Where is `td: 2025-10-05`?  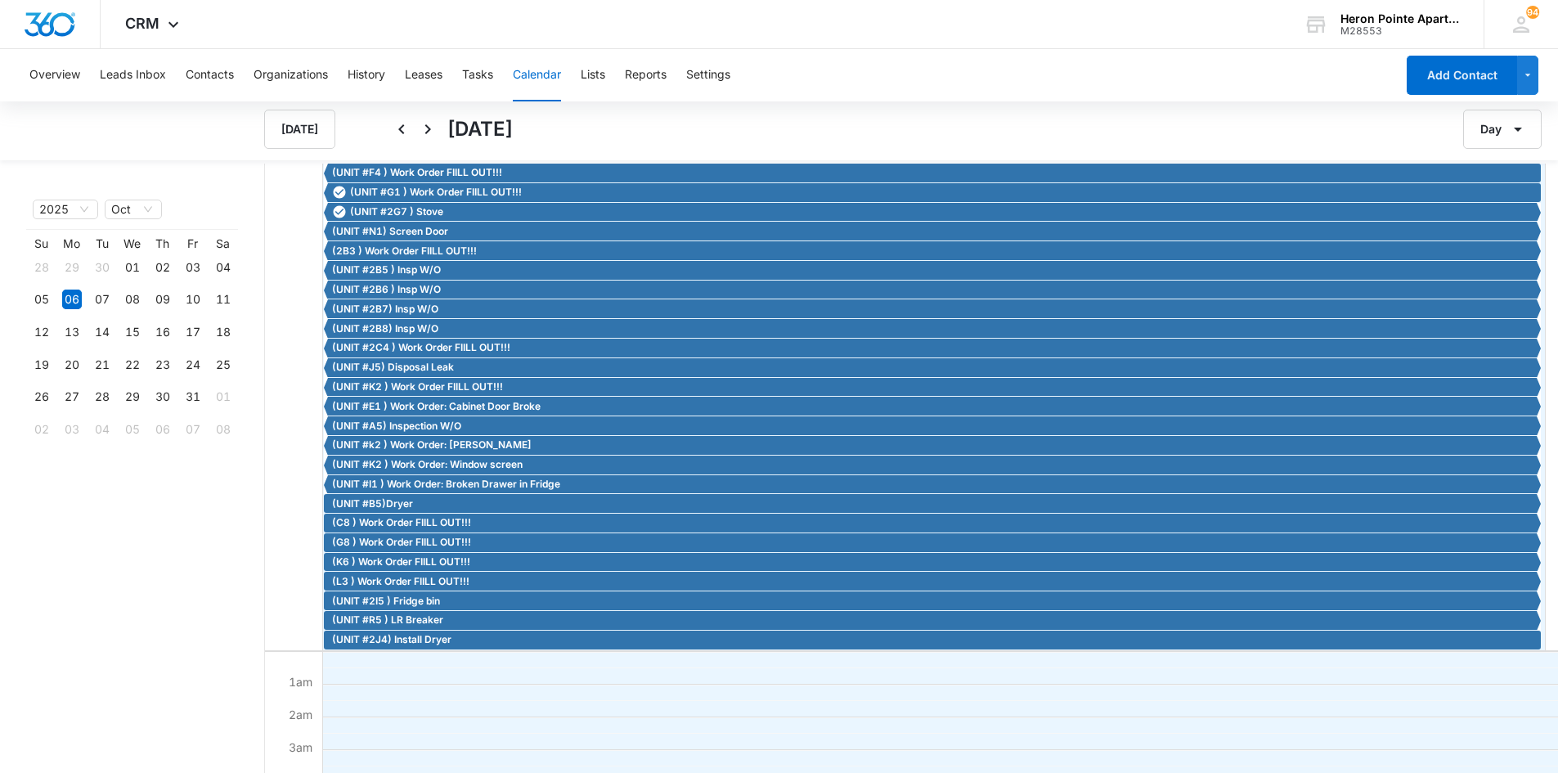
td: 2025-10-05 is located at coordinates (41, 300).